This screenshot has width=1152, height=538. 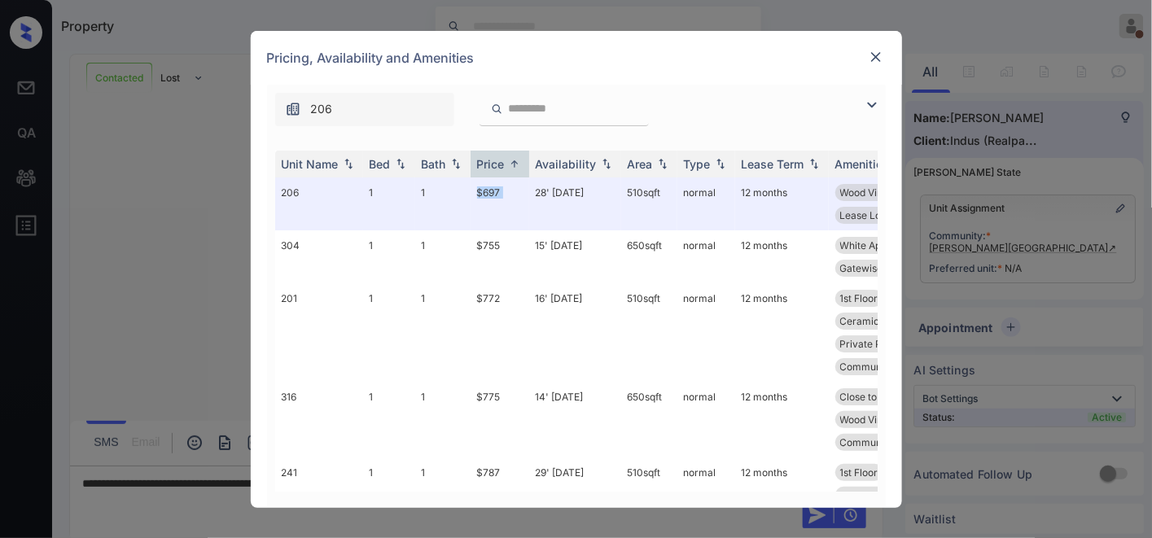 I want to click on td: $772, so click(x=500, y=332).